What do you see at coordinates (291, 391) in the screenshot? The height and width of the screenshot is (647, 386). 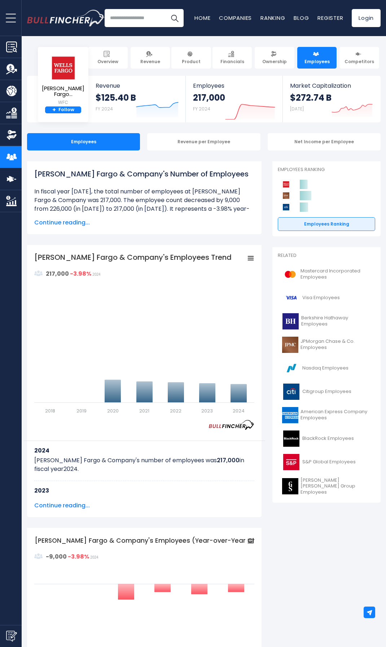 I see `img: C logo` at bounding box center [291, 391].